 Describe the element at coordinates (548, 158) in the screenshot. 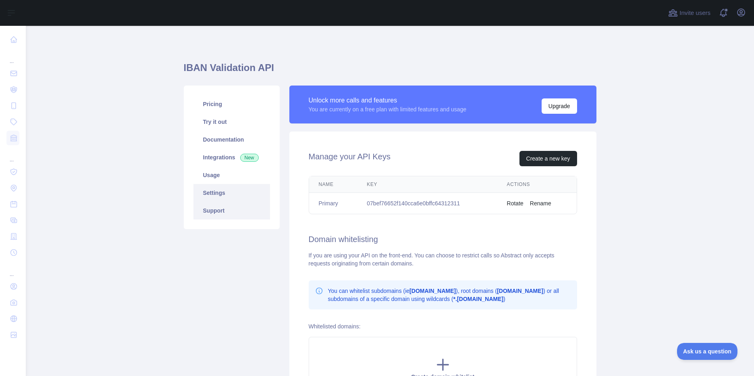

I see `button: Create a new key` at that location.